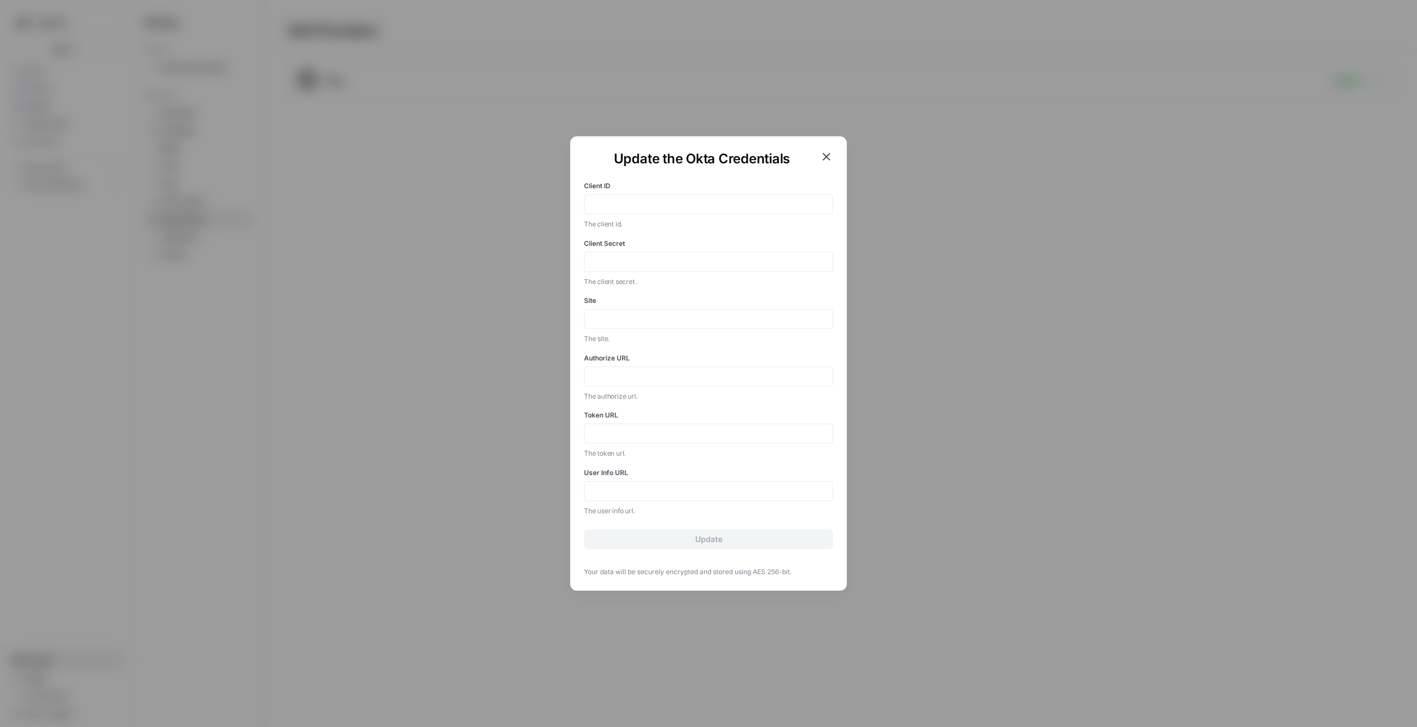 The image size is (1417, 727). I want to click on p: The client id., so click(708, 224).